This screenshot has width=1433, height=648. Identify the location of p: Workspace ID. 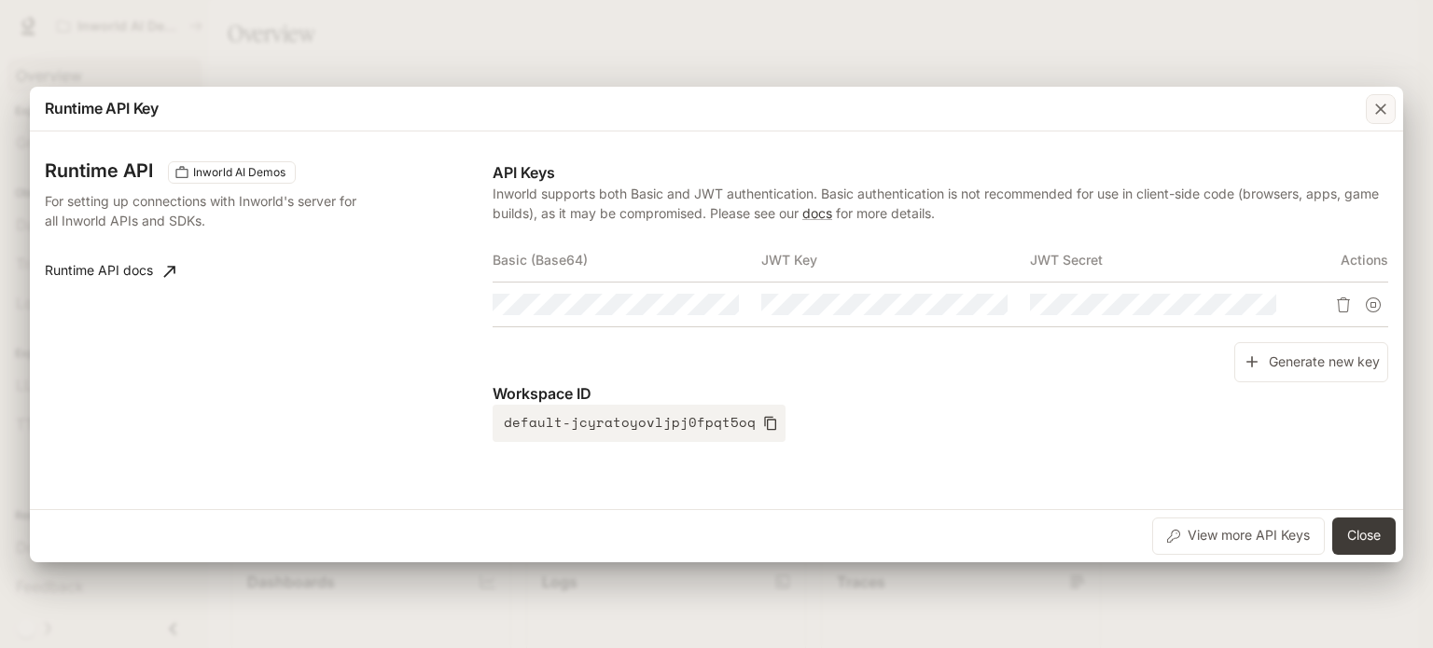
(940, 394).